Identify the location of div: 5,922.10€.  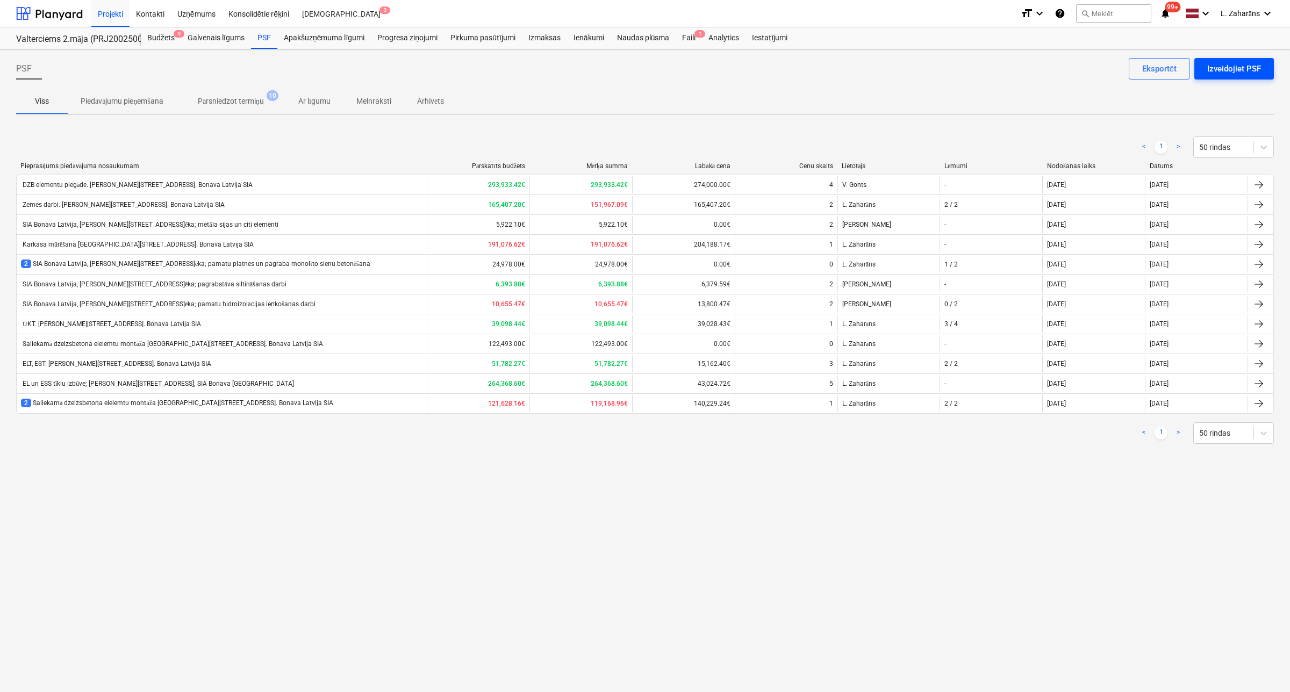
(478, 225).